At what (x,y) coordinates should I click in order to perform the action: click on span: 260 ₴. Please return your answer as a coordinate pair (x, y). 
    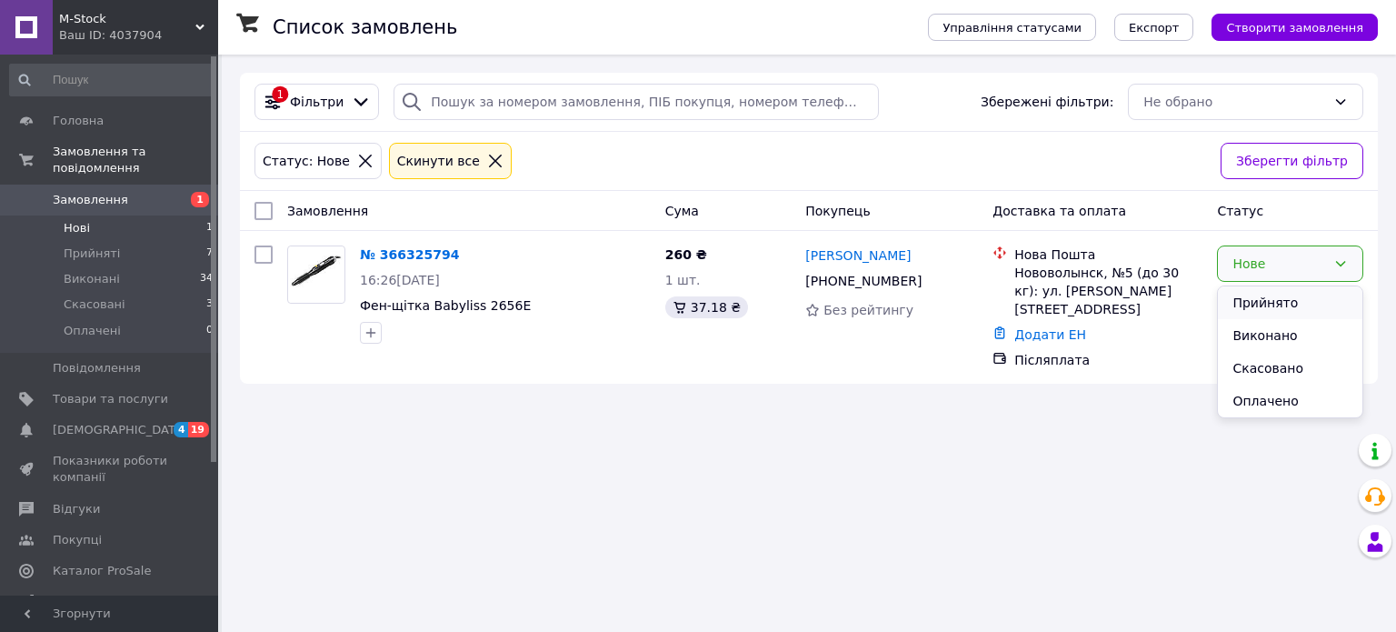
    Looking at the image, I should click on (686, 254).